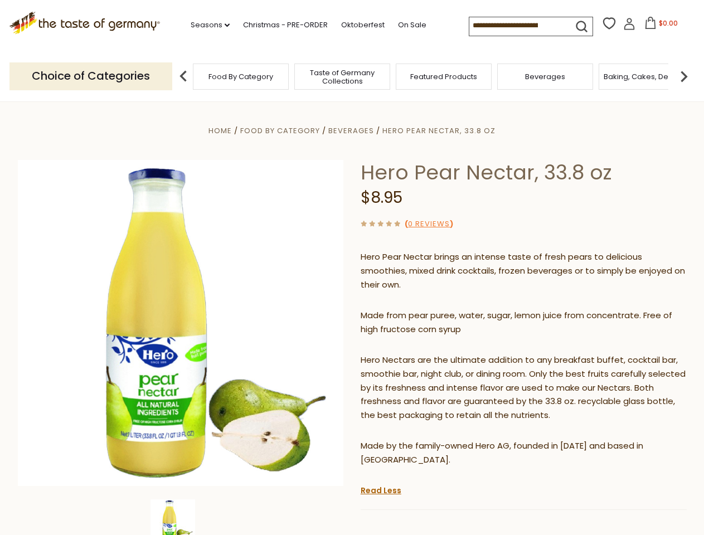  What do you see at coordinates (524, 323) in the screenshot?
I see `p: Made from pear puree, water, sugar, lemon juice from concentrate. Free of high fructose corn syrup​` at bounding box center [524, 323].